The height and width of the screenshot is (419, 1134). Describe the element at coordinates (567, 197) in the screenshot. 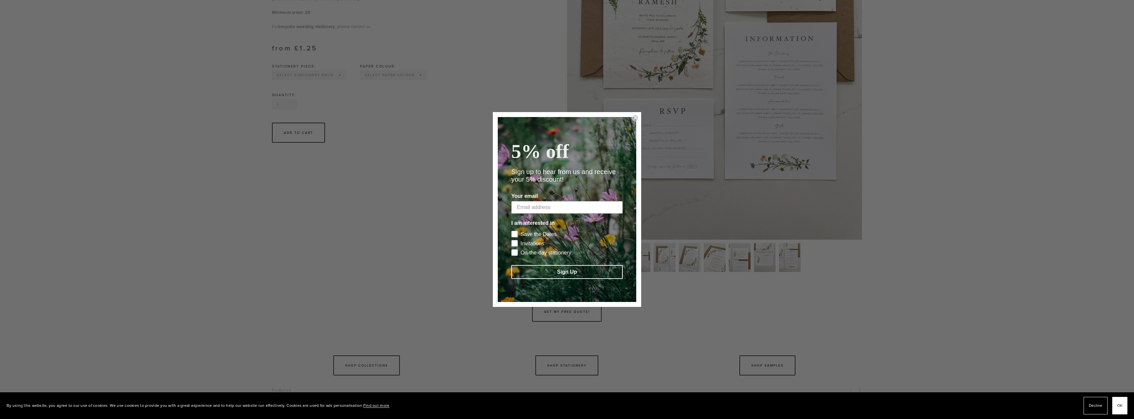

I see `label: Your email` at that location.